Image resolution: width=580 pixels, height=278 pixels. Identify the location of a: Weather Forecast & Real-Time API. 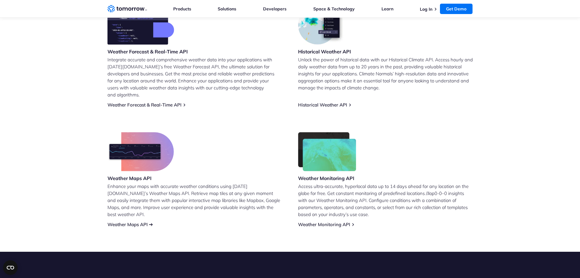
(144, 105).